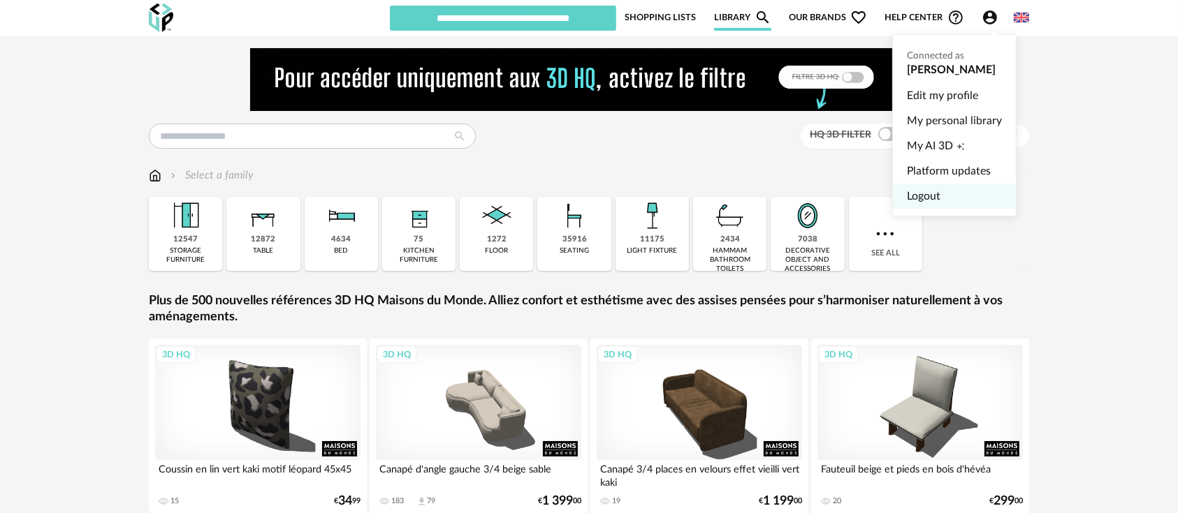  I want to click on div: storage furniture, so click(185, 256).